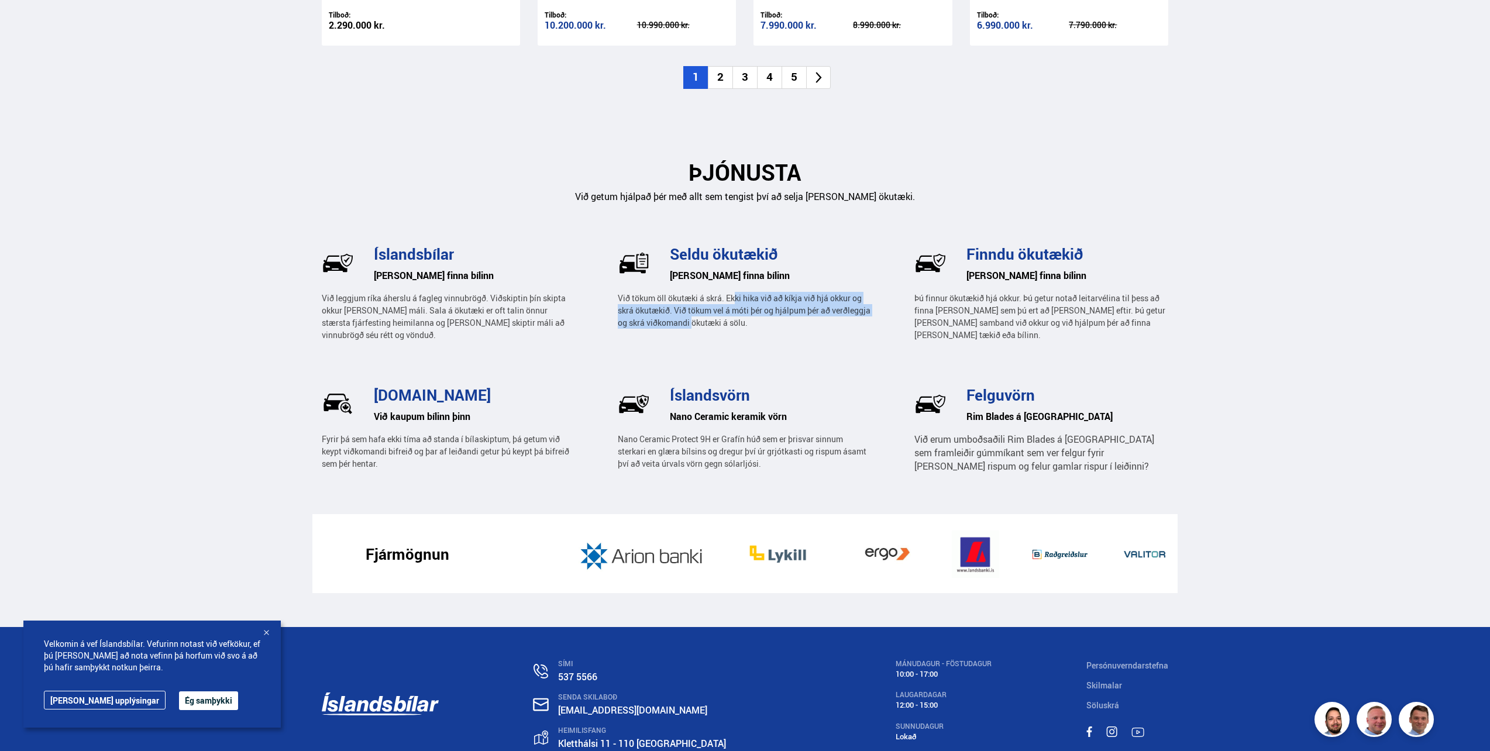 This screenshot has height=751, width=1490. I want to click on img: BkM1h9GEeccOPUq4.svg, so click(930, 263).